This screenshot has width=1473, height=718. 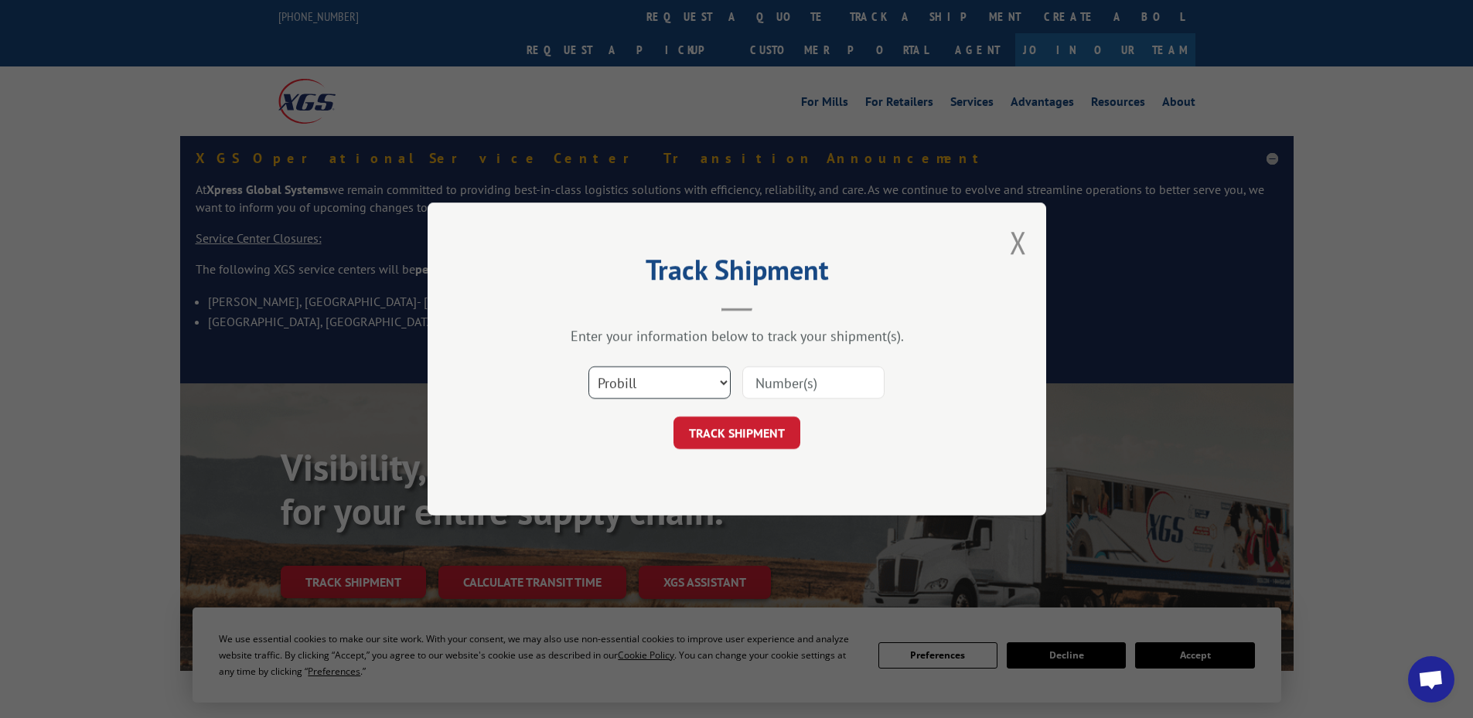 I want to click on a: Open chat, so click(x=1431, y=680).